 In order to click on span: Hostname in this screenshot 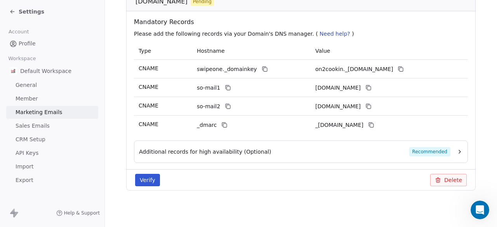, I will do `click(211, 51)`.